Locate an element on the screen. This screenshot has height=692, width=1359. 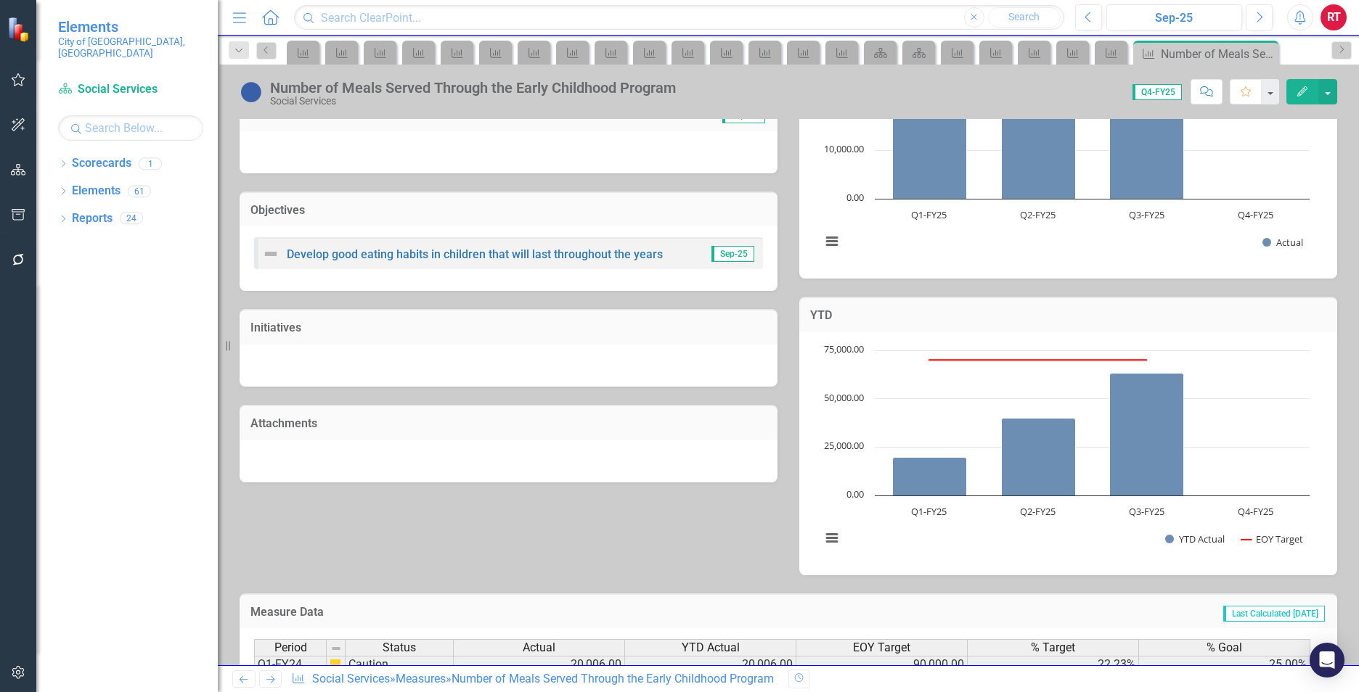
button: RT is located at coordinates (1333, 17).